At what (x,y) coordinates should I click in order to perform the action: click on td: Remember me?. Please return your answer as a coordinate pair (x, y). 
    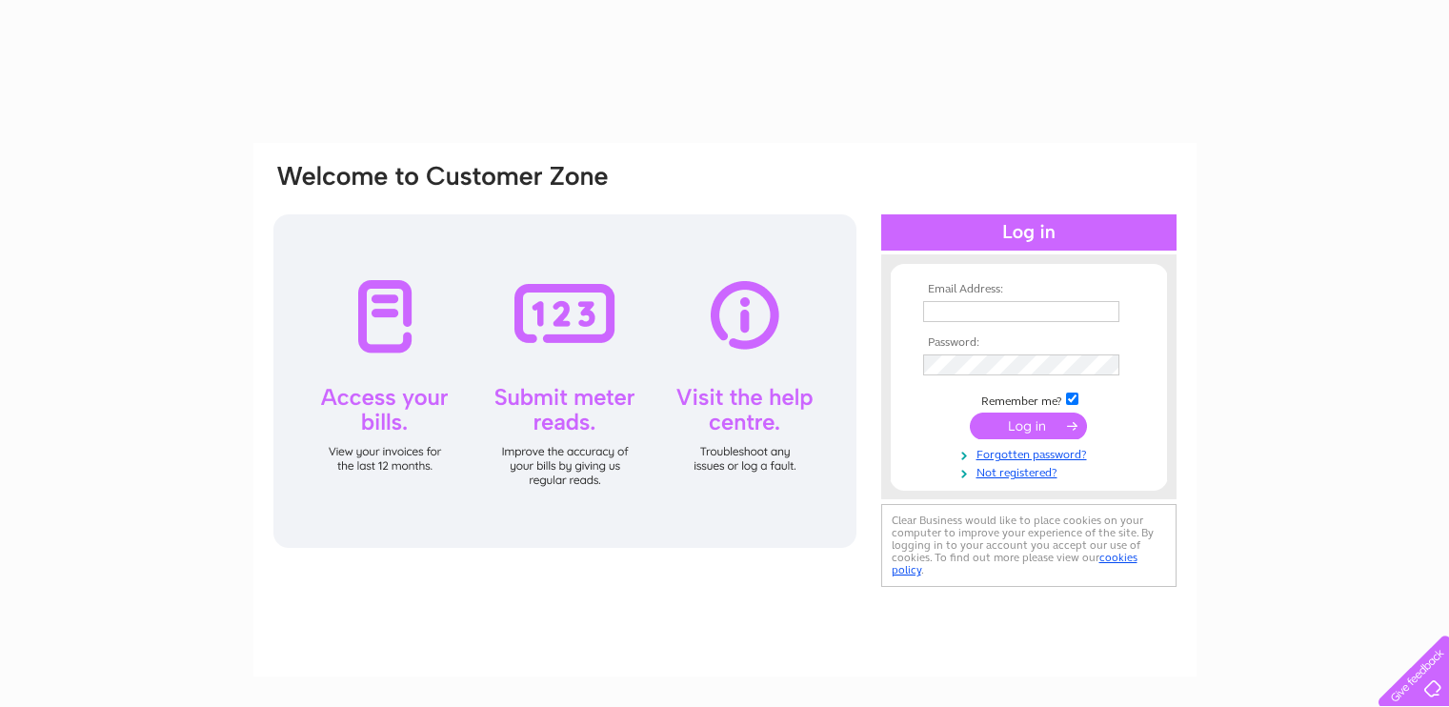
    Looking at the image, I should click on (1029, 399).